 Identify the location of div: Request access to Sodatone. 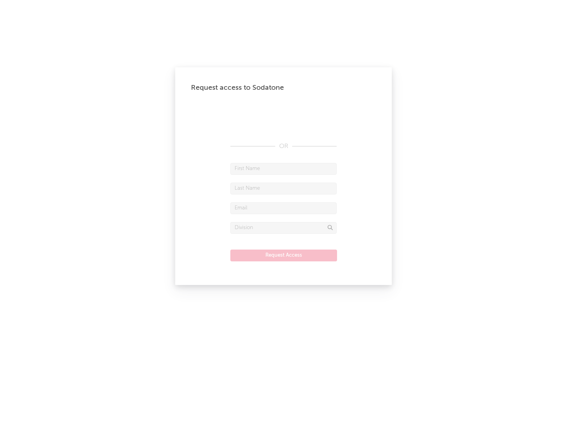
(284, 88).